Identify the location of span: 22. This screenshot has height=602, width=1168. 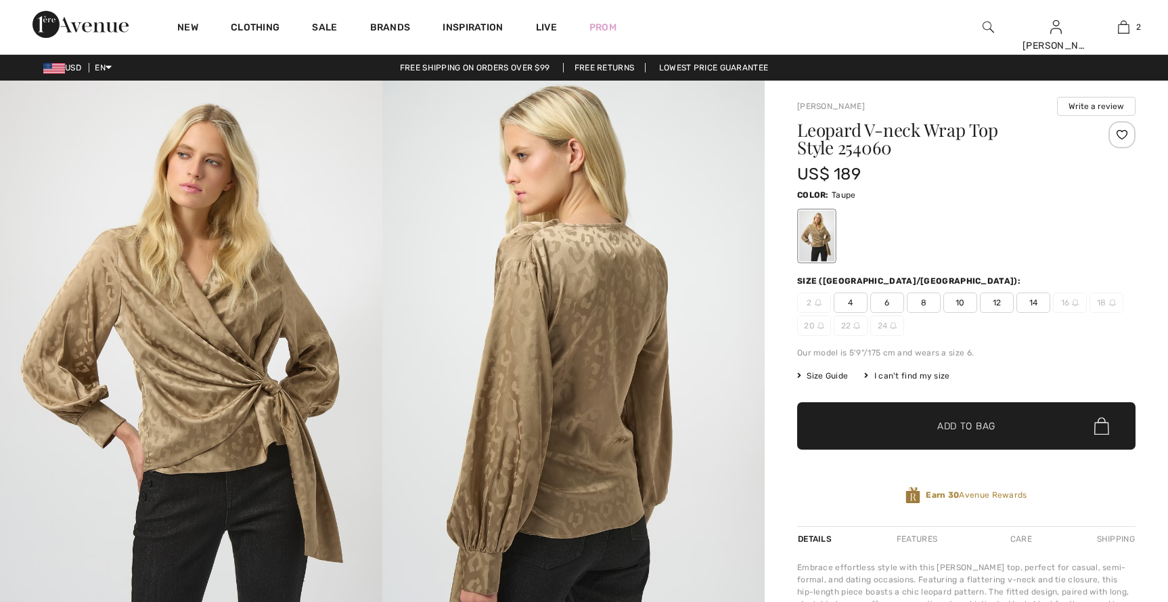
(851, 325).